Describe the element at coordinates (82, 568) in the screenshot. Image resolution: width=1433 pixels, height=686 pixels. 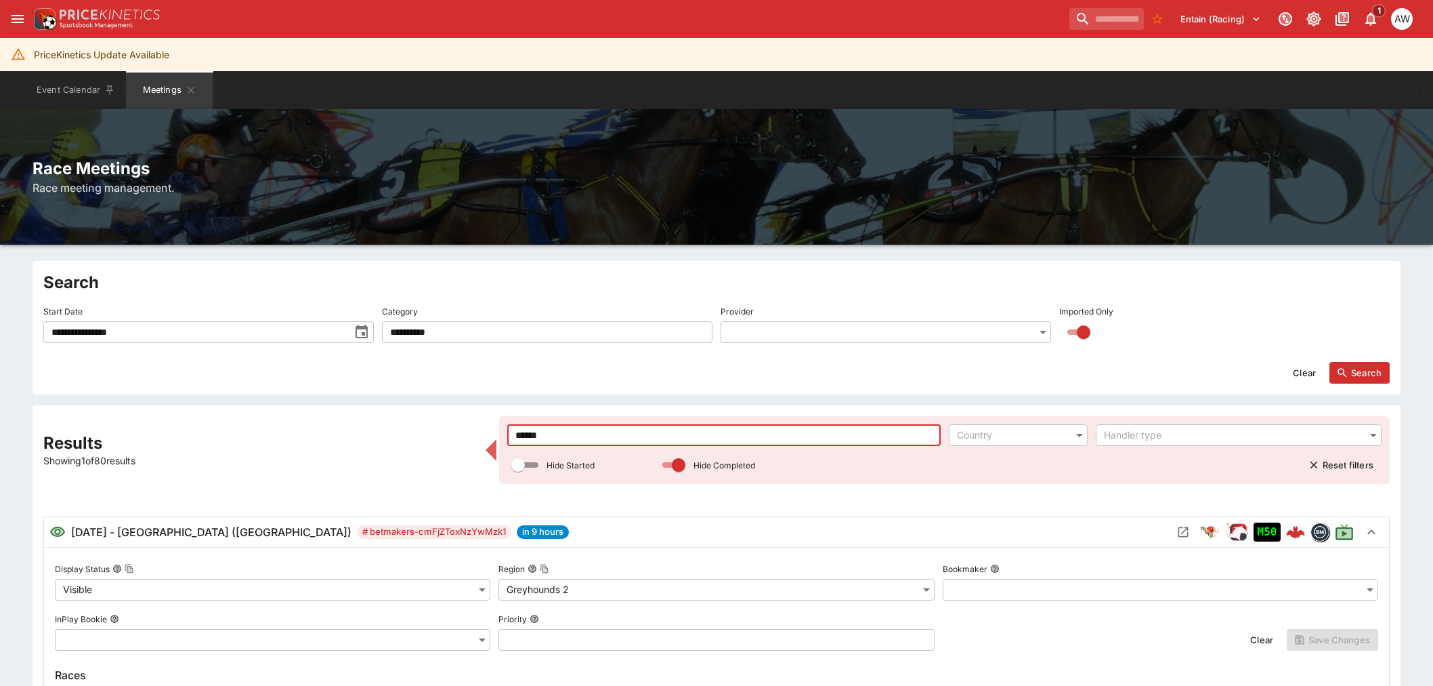
I see `p: Display Status` at that location.